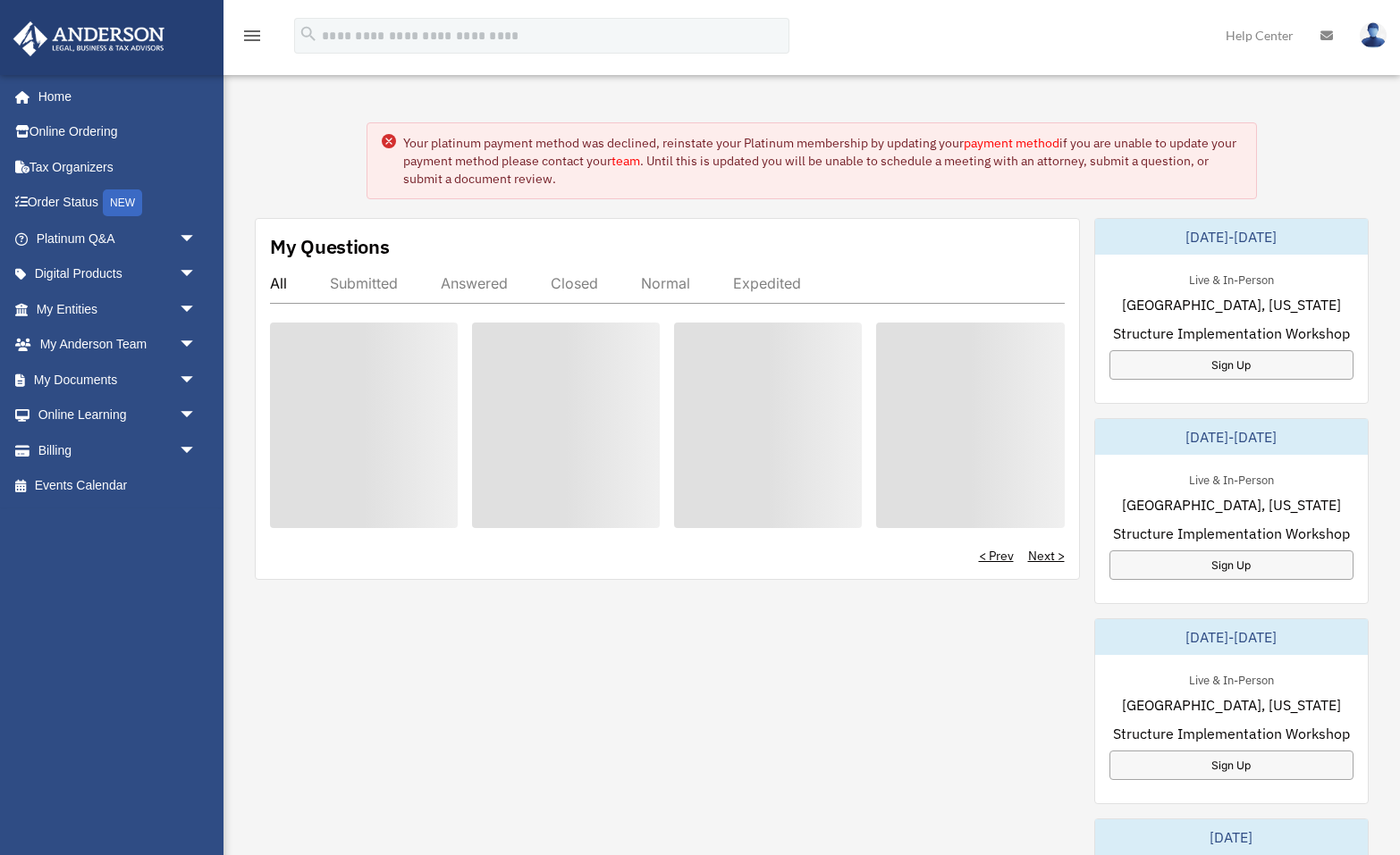 The height and width of the screenshot is (855, 1400). I want to click on a: My Documentsarrow_drop_down, so click(118, 380).